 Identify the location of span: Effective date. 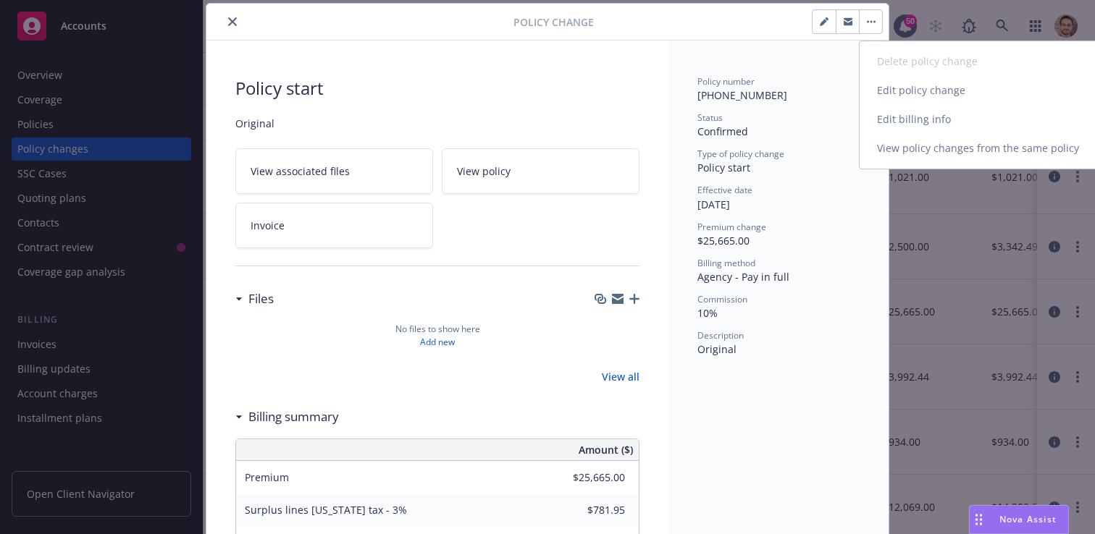
(725, 190).